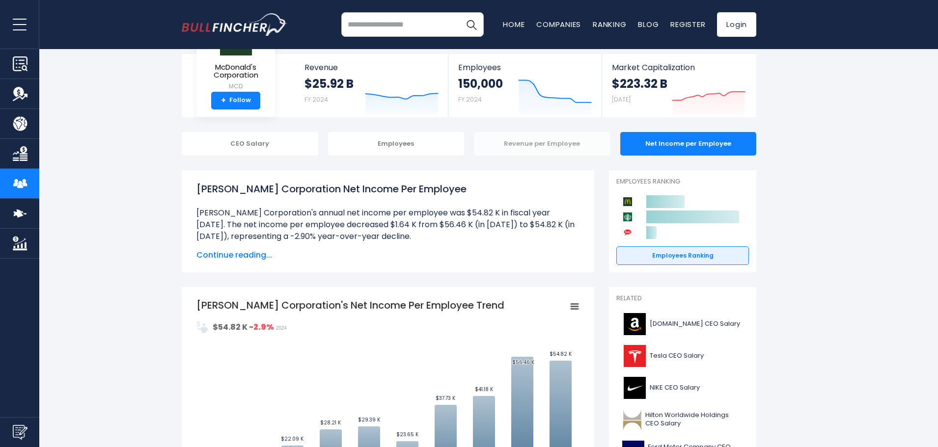 The image size is (938, 447). I want to click on span: McDonald's Corporation, so click(236, 71).